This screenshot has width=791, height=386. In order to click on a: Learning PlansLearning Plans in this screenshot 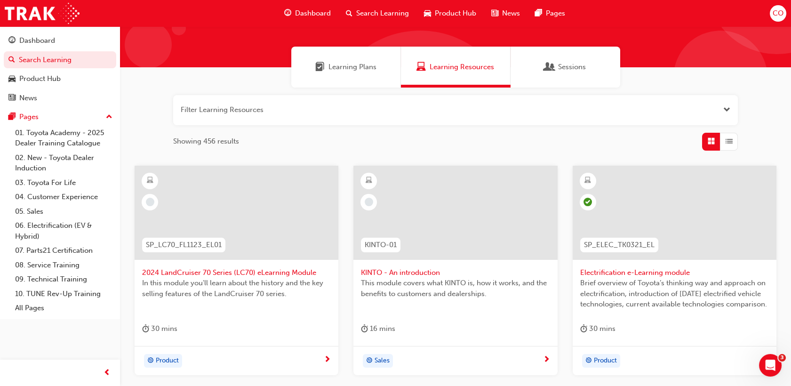, I will do `click(346, 67)`.